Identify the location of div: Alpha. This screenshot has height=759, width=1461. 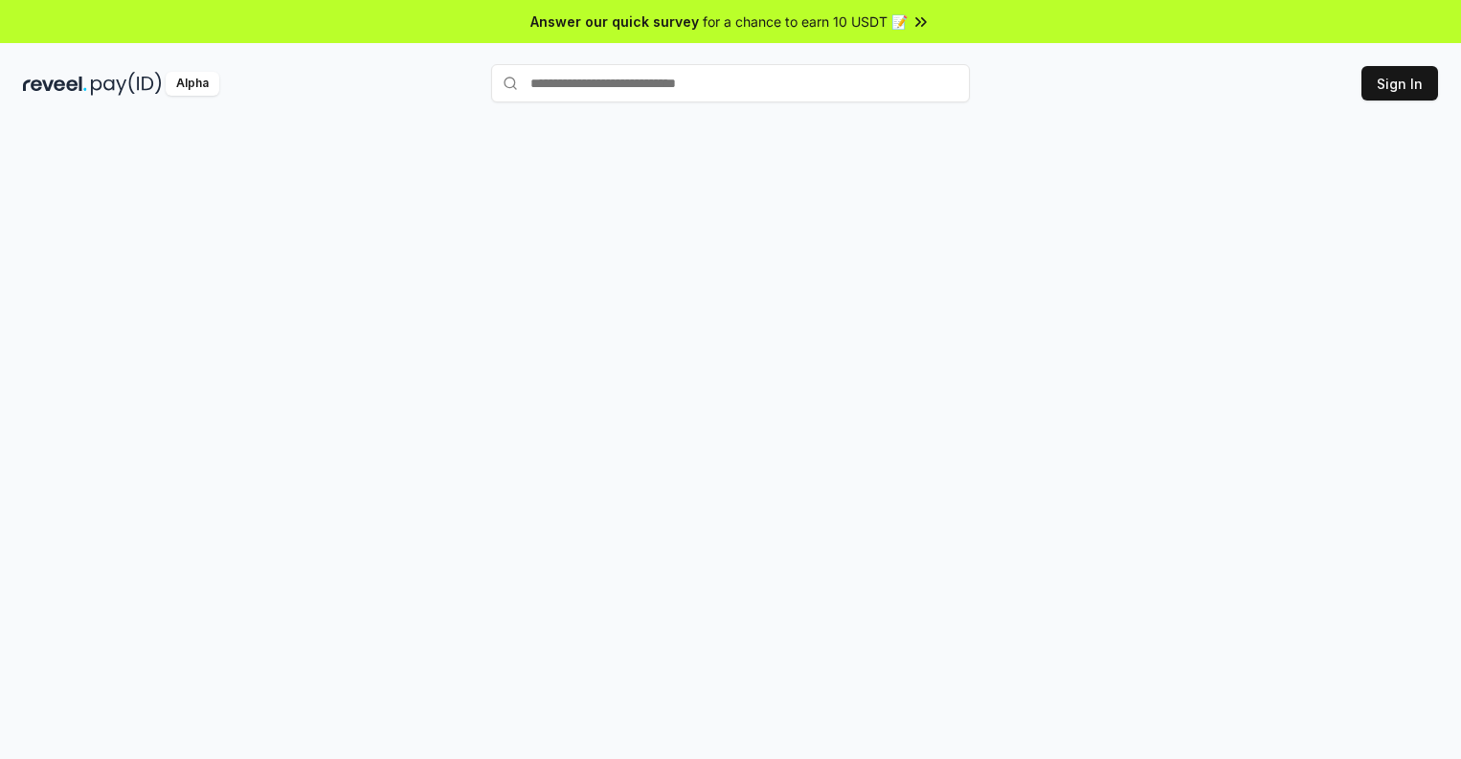
(192, 83).